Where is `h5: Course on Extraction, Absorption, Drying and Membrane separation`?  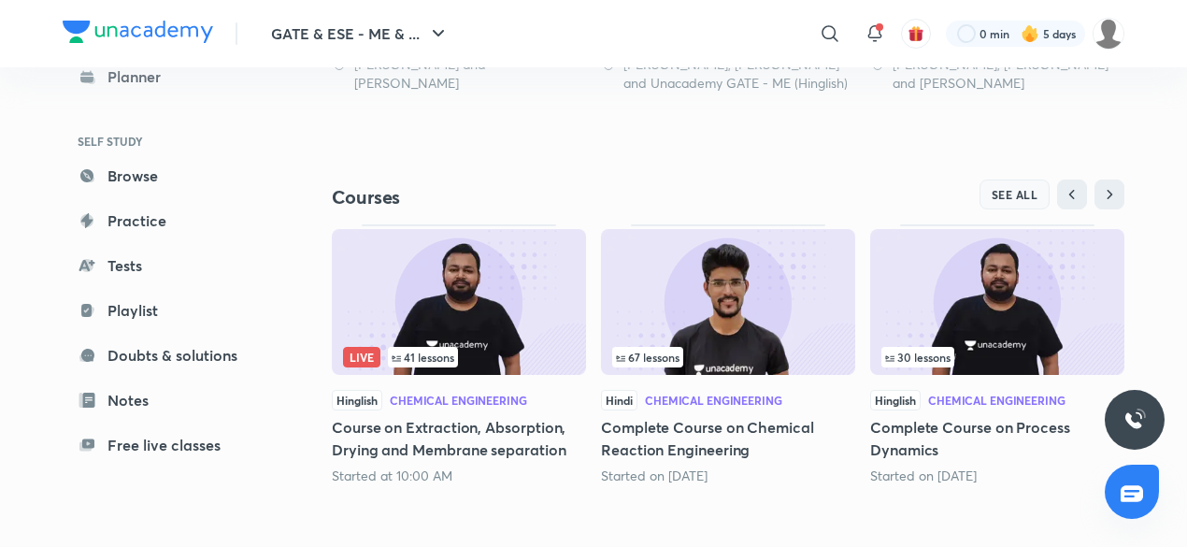 h5: Course on Extraction, Absorption, Drying and Membrane separation is located at coordinates (459, 438).